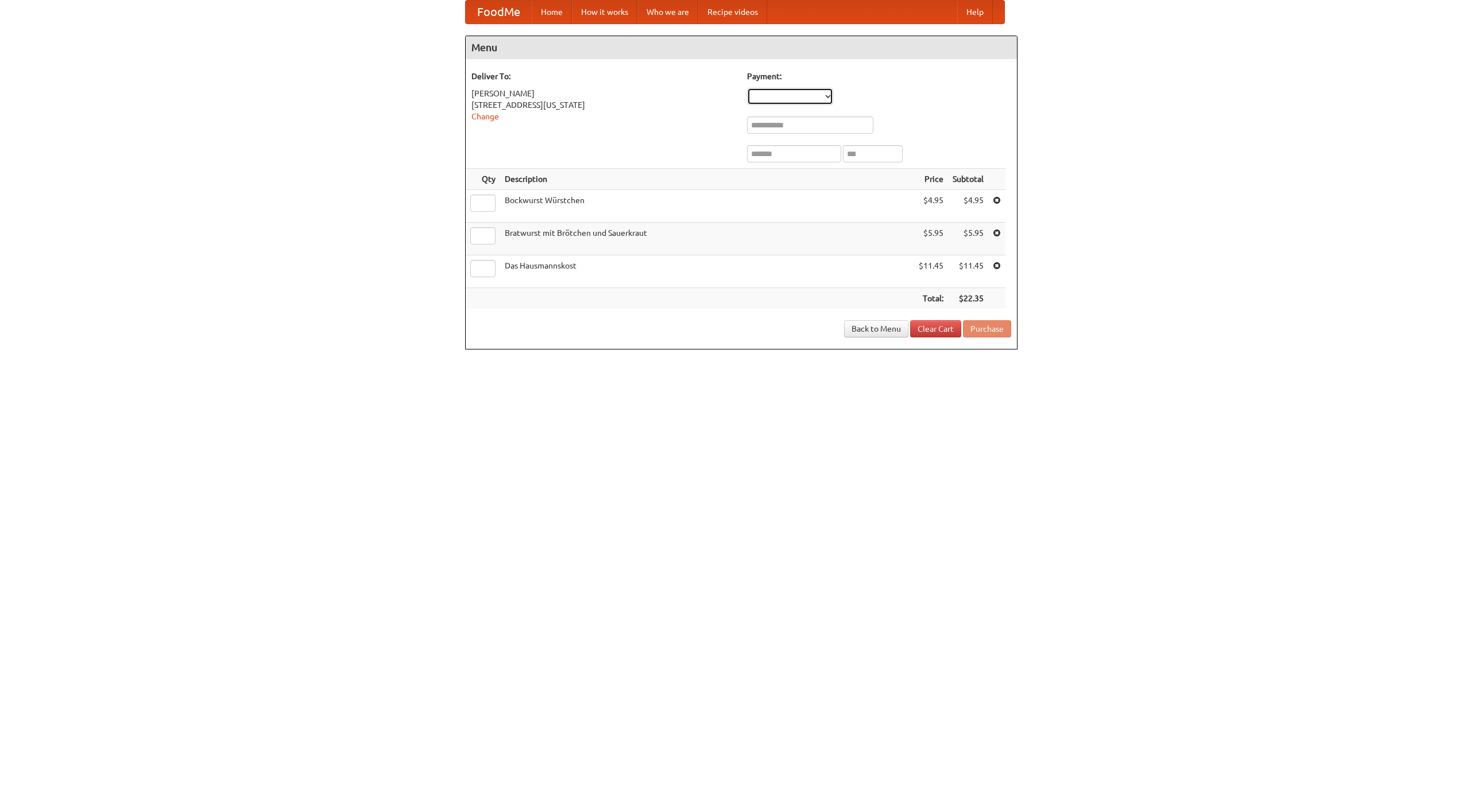 The width and height of the screenshot is (1470, 812). Describe the element at coordinates (968, 179) in the screenshot. I see `th: Subtotal` at that location.